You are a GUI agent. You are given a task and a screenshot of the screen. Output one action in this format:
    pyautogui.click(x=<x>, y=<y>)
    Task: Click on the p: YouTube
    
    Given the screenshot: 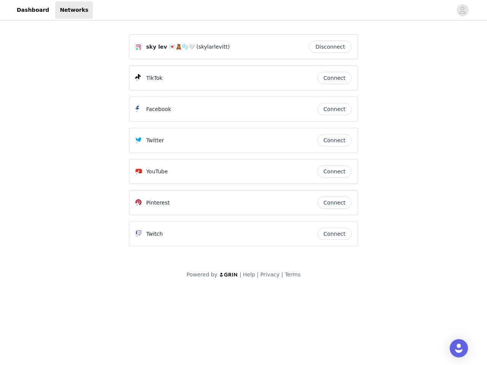 What is the action you would take?
    pyautogui.click(x=157, y=172)
    